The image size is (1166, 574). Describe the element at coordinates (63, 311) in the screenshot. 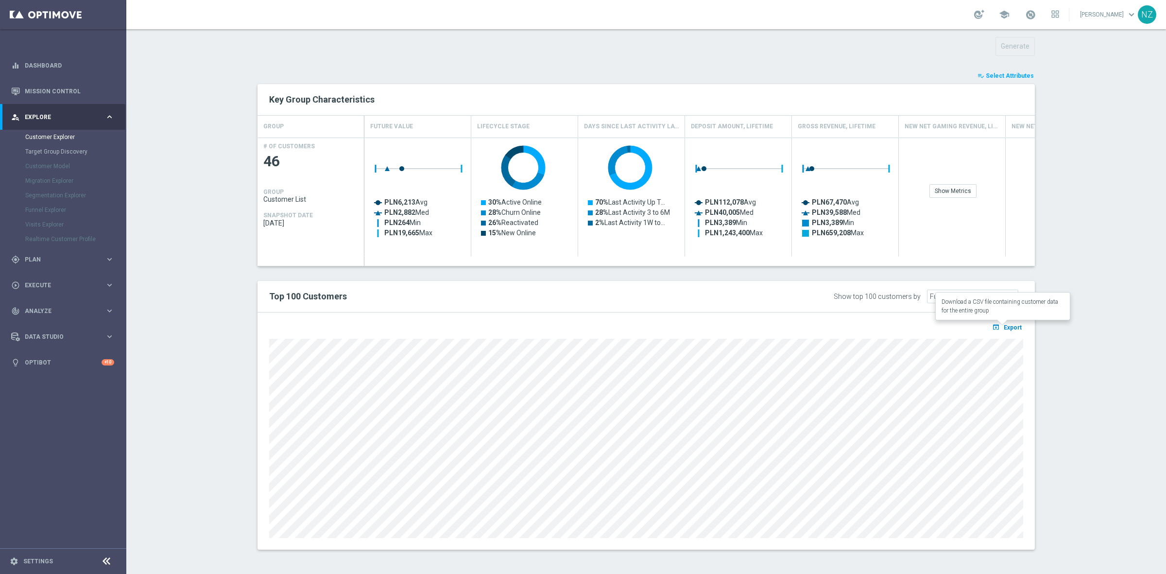

I see `div: track_changes Analyze keyboard_arrow_right` at that location.